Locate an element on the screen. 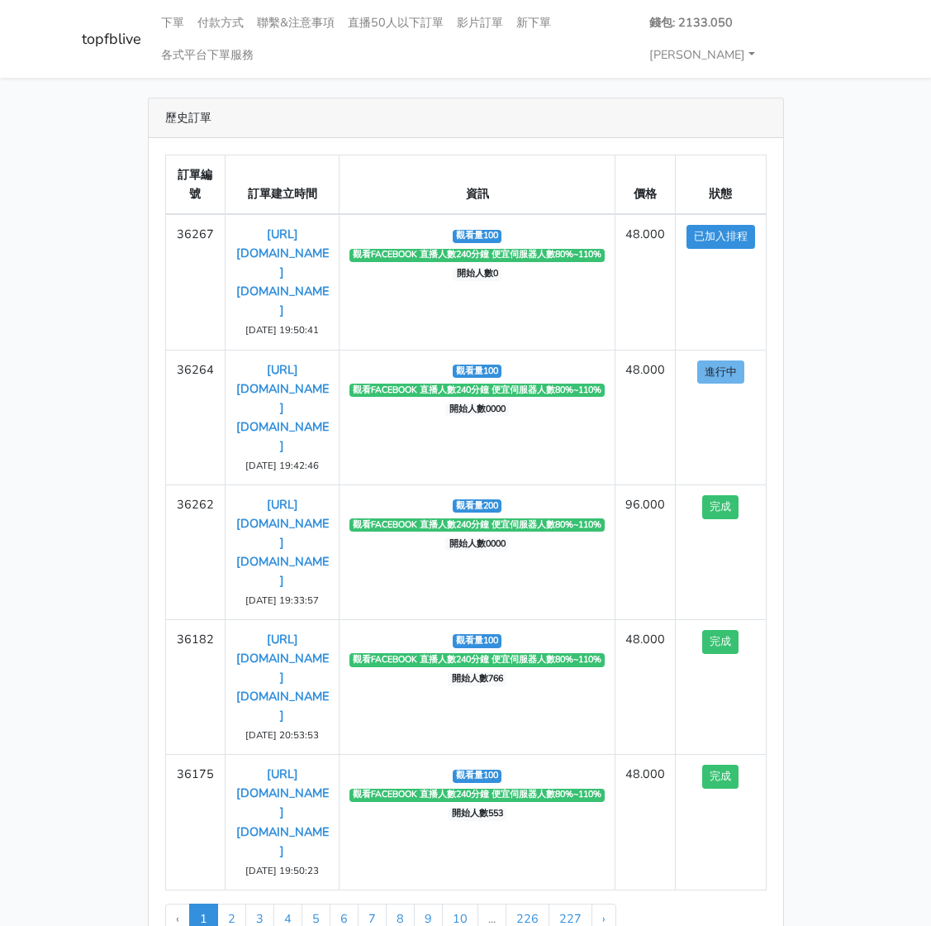 Image resolution: width=931 pixels, height=926 pixels. span: 開始人數766 is located at coordinates (477, 679).